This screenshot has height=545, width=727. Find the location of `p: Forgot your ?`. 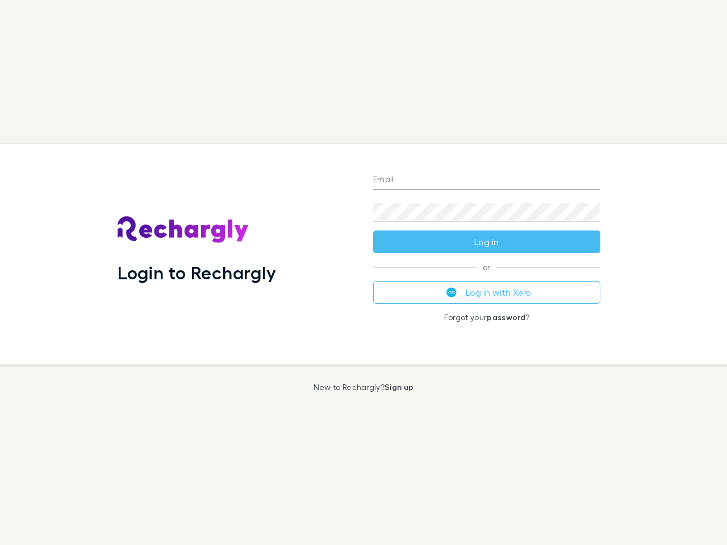

p: Forgot your ? is located at coordinates (487, 318).